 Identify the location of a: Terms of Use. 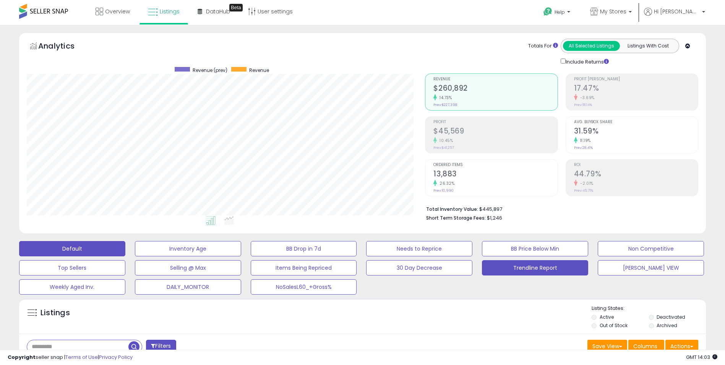
(81, 357).